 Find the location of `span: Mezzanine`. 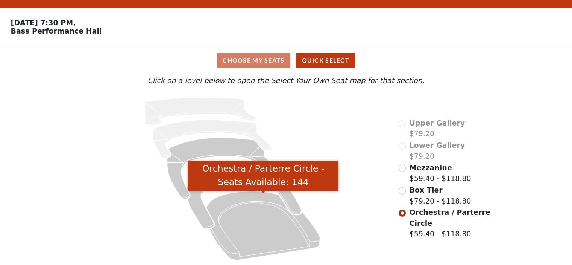

span: Mezzanine is located at coordinates (431, 167).